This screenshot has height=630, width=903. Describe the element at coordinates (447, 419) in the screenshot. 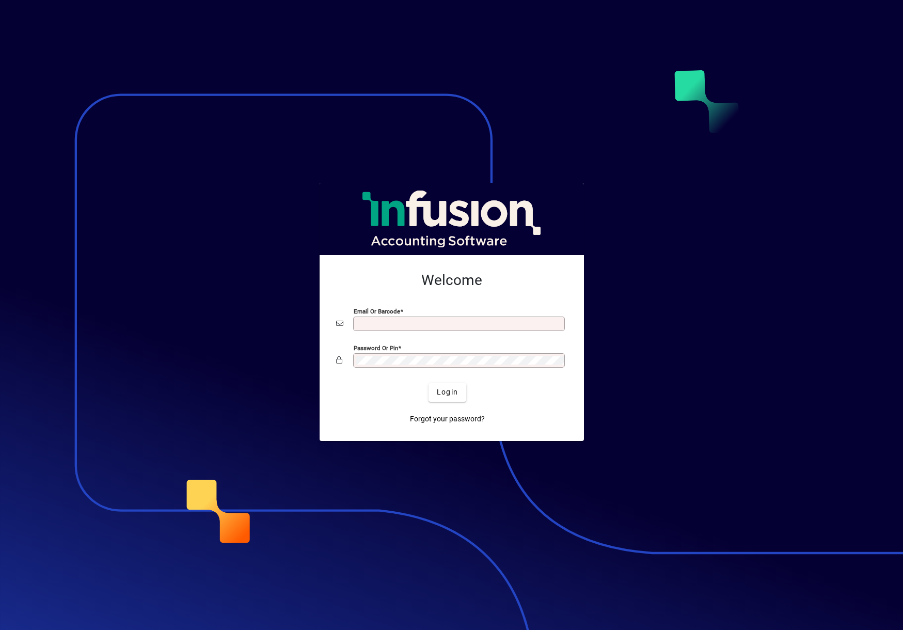

I see `a: Forgot your password?` at that location.